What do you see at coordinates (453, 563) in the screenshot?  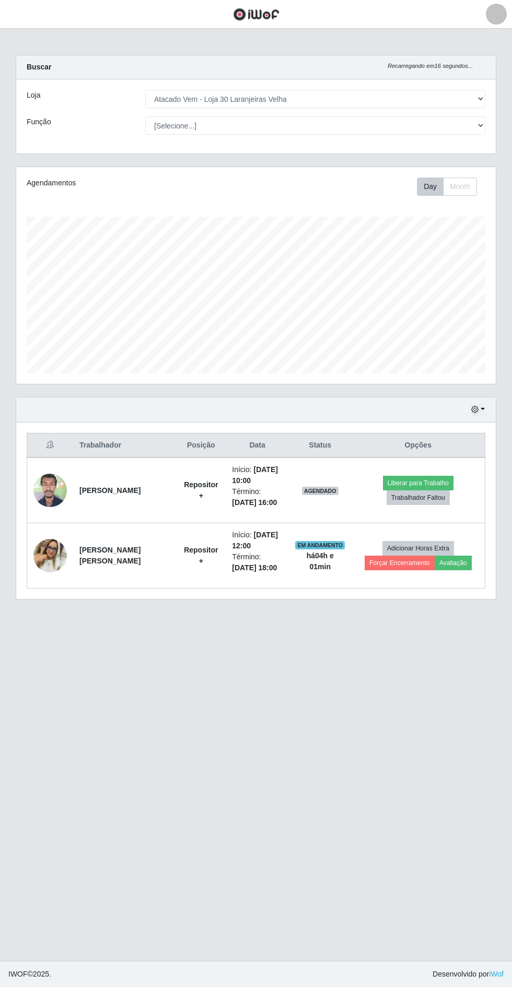 I see `button: Avaliação` at bounding box center [453, 563].